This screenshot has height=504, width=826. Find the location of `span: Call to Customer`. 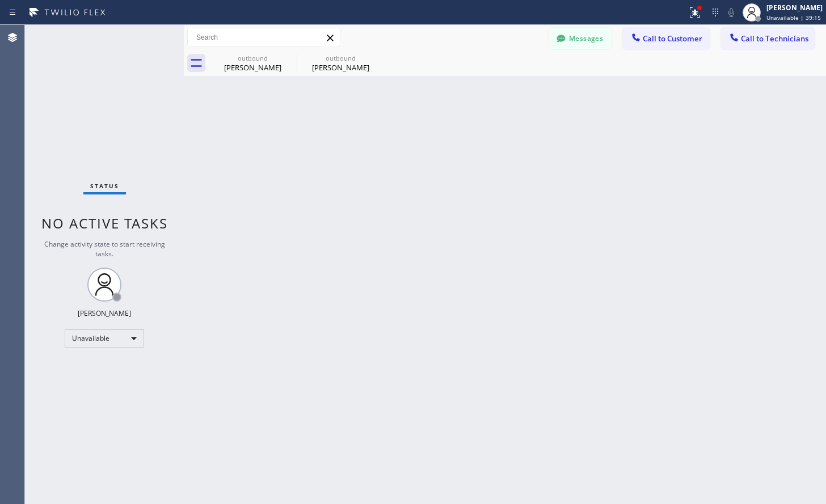

span: Call to Customer is located at coordinates (672, 39).